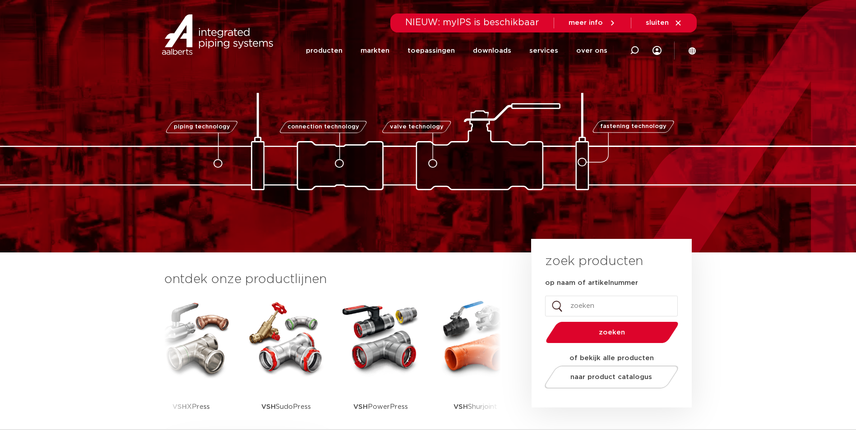 The width and height of the screenshot is (856, 430). Describe the element at coordinates (456, 51) in the screenshot. I see `nav: Menu` at that location.